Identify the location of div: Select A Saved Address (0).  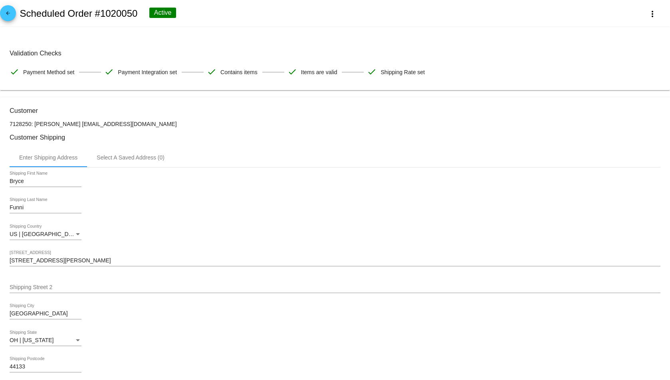
(131, 158).